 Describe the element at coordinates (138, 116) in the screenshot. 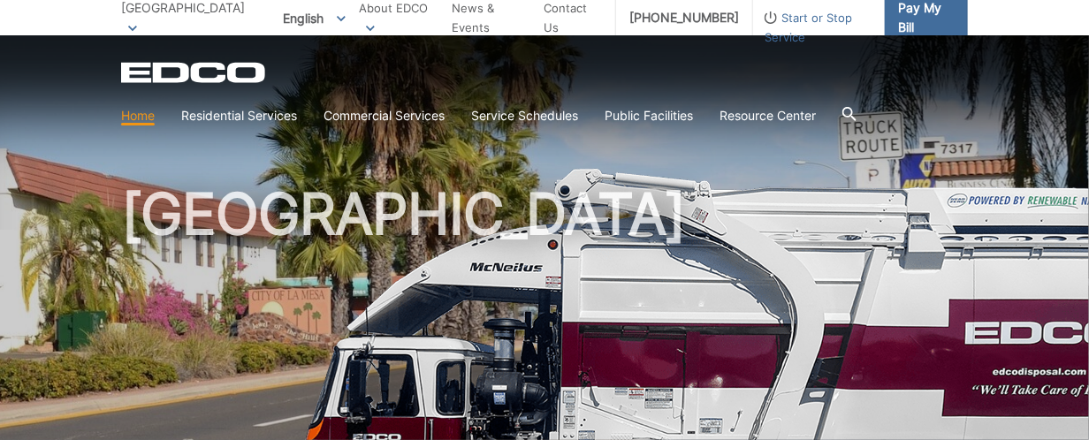

I see `a: Home` at that location.